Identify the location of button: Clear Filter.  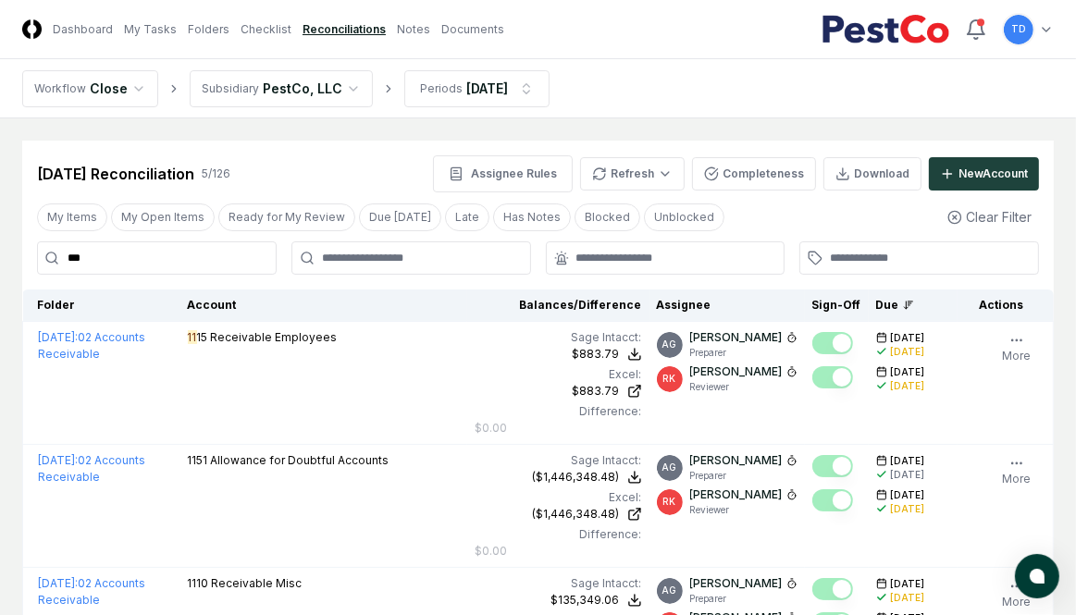
(989, 216).